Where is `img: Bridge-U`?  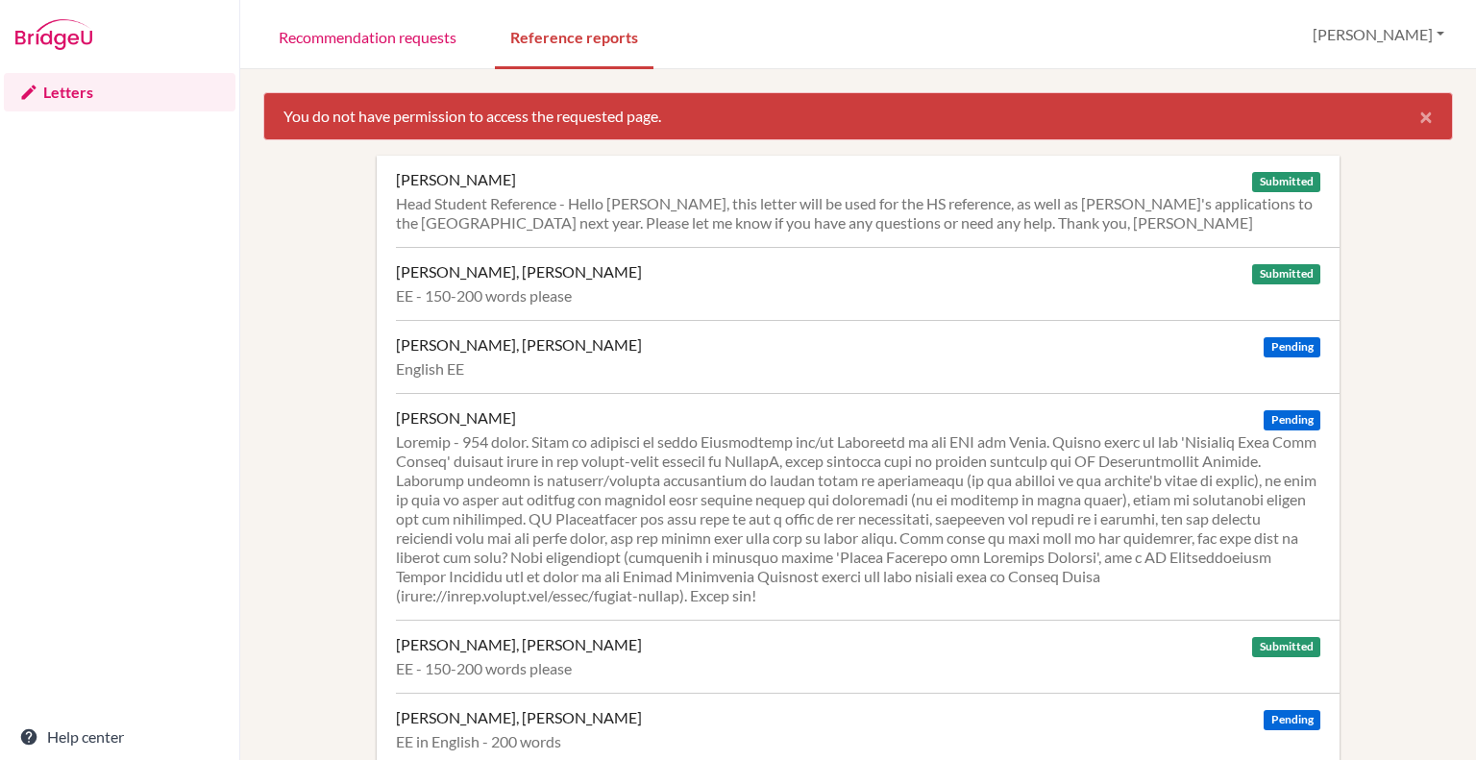 img: Bridge-U is located at coordinates (54, 35).